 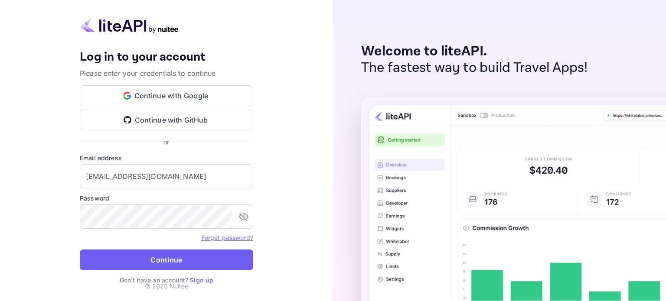 What do you see at coordinates (167, 280) in the screenshot?
I see `p: Don't have an account?` at bounding box center [167, 280].